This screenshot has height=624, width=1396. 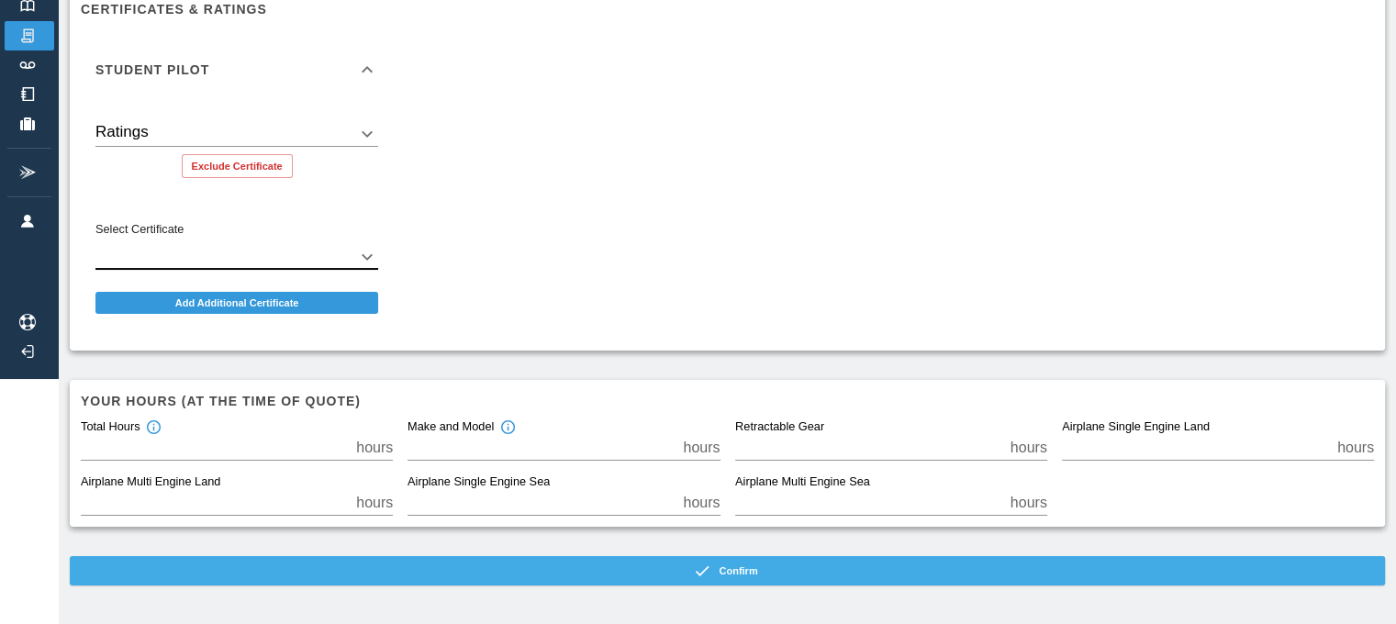 What do you see at coordinates (152, 70) in the screenshot?
I see `h6: Student Pilot` at bounding box center [152, 70].